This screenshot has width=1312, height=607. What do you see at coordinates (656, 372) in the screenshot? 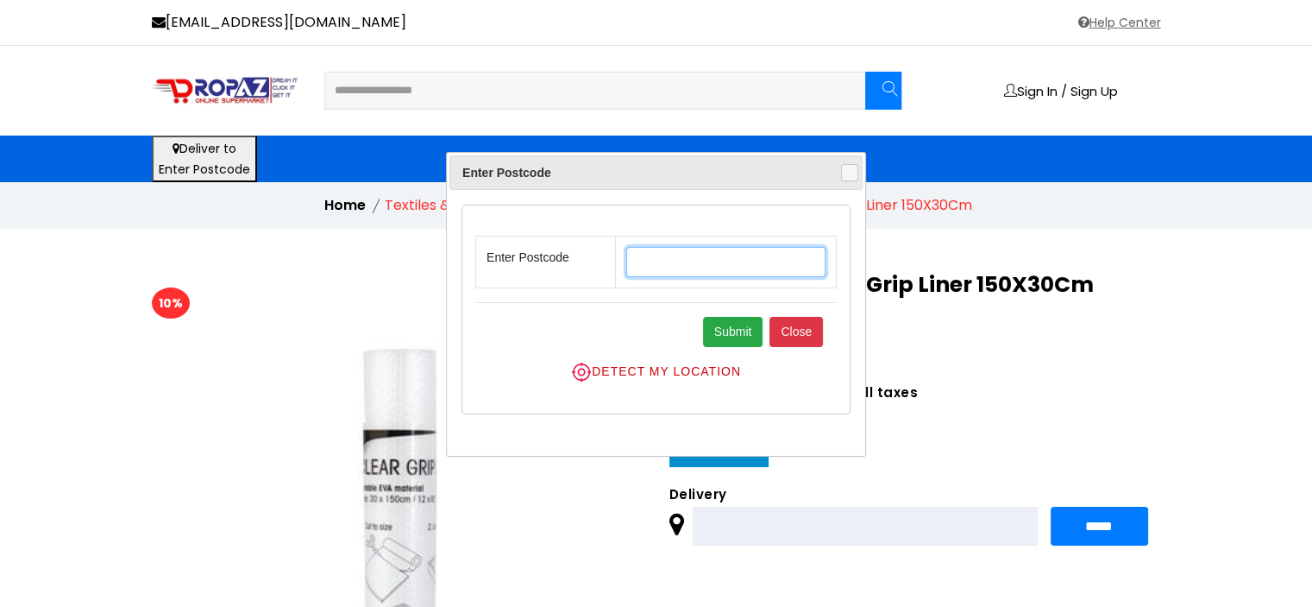
I see `button: DETECT MY LOCATION` at bounding box center [656, 372].